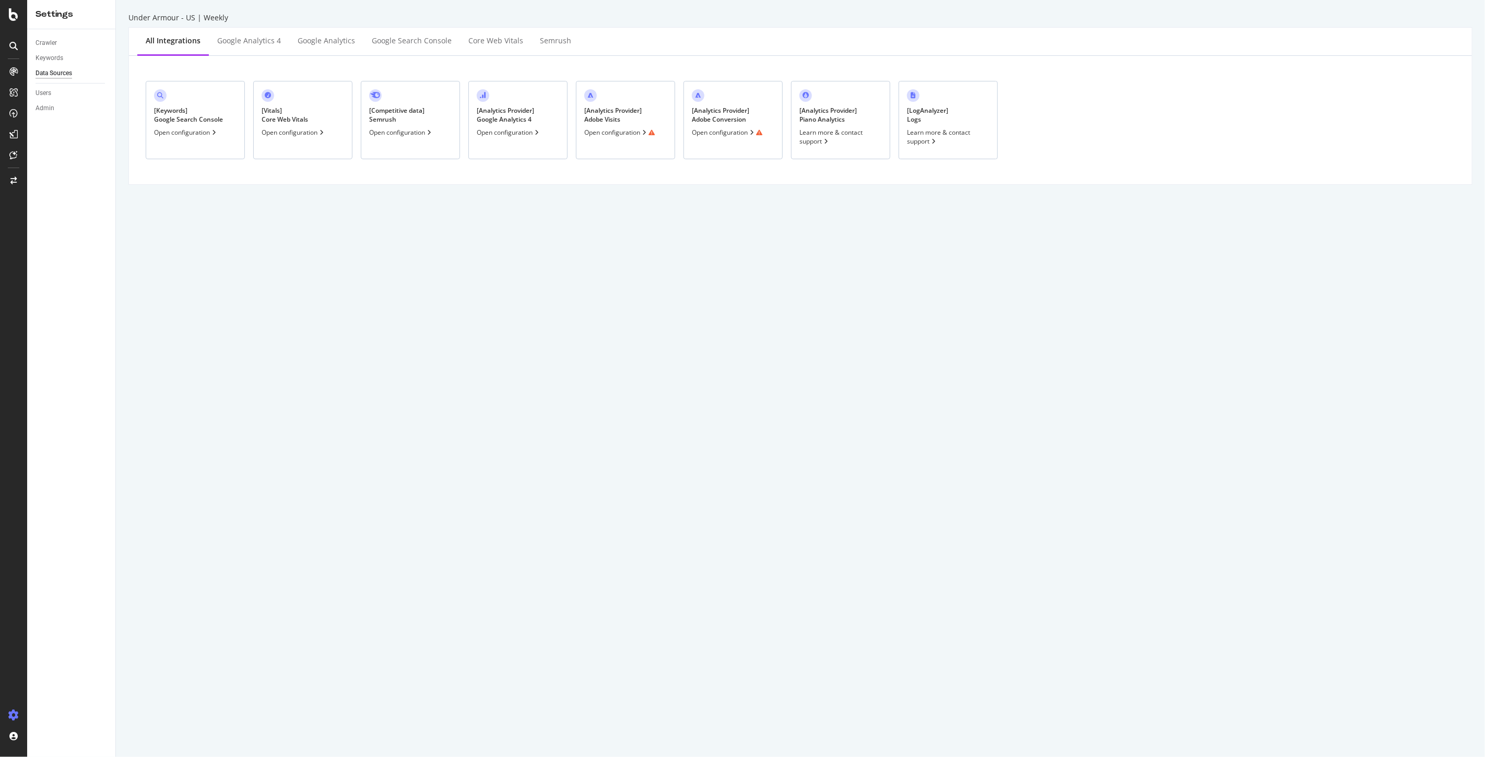  What do you see at coordinates (249, 41) in the screenshot?
I see `div: Google Analytics 4` at bounding box center [249, 41].